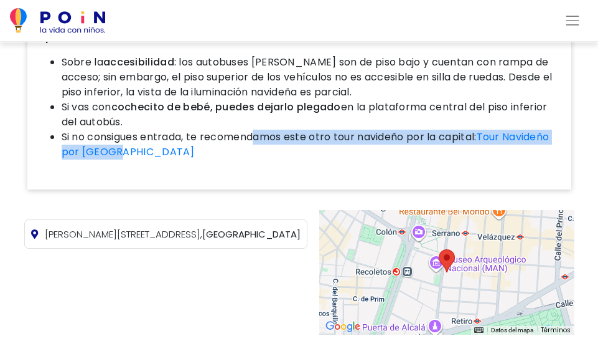  Describe the element at coordinates (312, 115) in the screenshot. I see `li: Si vas con en la plataforma central del piso inferior del autobús.` at that location.